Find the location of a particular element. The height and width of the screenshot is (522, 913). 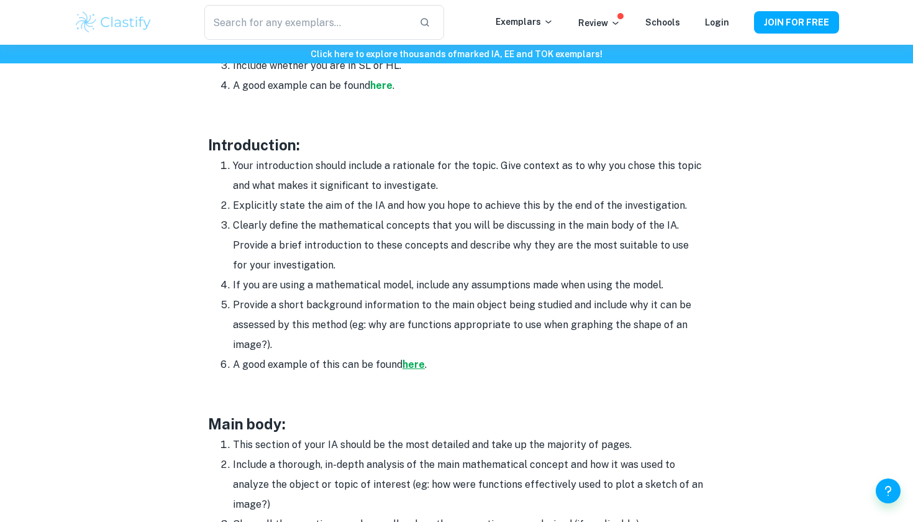

a: JOIN FOR FREE is located at coordinates (796, 22).